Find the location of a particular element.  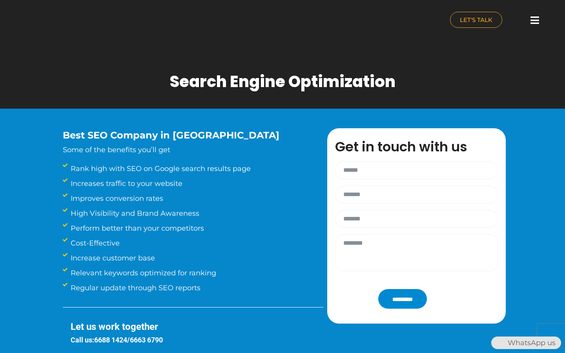

h3: Get in touch with us is located at coordinates (421, 147).